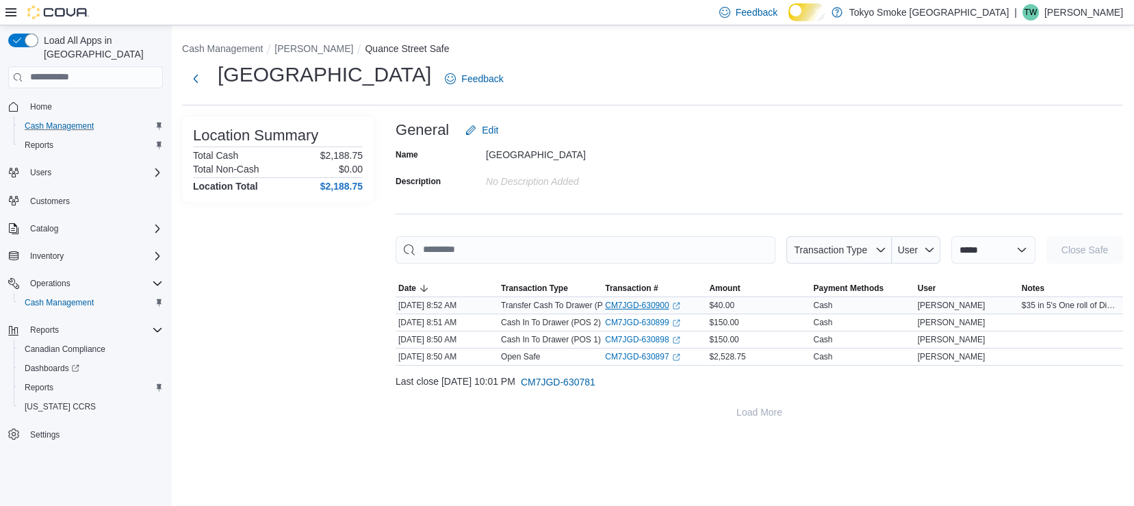 The height and width of the screenshot is (506, 1134). Describe the element at coordinates (94, 256) in the screenshot. I see `span: Inventory` at that location.